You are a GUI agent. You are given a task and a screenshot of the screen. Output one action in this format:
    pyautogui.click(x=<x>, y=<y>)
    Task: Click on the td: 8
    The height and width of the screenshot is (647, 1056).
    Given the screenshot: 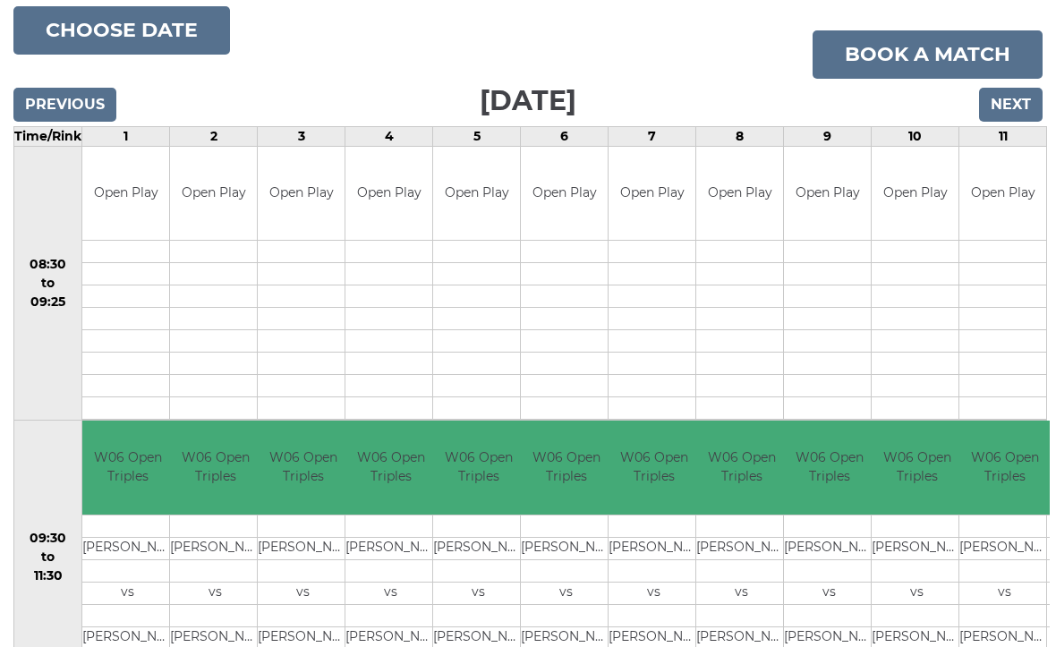 What is the action you would take?
    pyautogui.click(x=740, y=137)
    